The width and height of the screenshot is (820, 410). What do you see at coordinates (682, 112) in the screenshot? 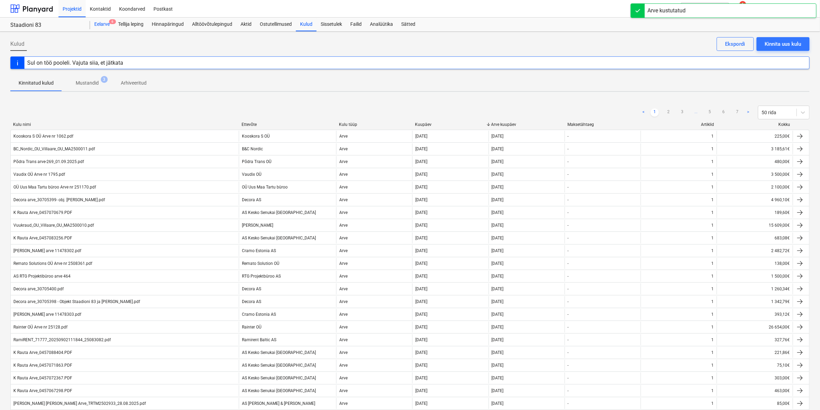
I see `a: Page 3` at bounding box center [682, 112].